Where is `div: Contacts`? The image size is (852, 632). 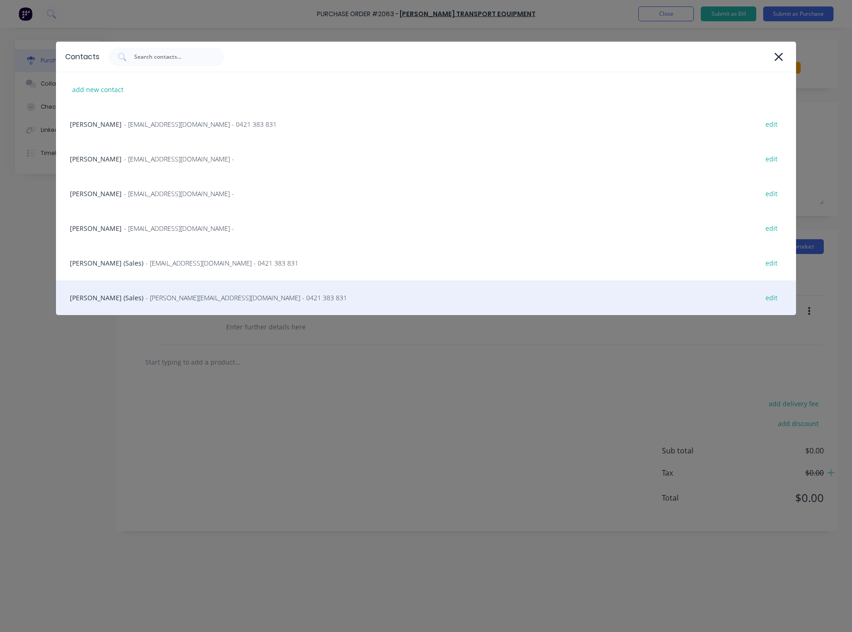
div: Contacts is located at coordinates (82, 57).